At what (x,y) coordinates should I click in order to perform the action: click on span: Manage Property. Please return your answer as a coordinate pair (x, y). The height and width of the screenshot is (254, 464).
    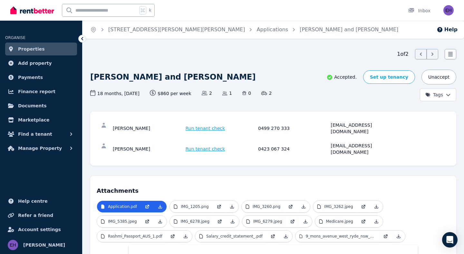
    Looking at the image, I should click on (40, 148).